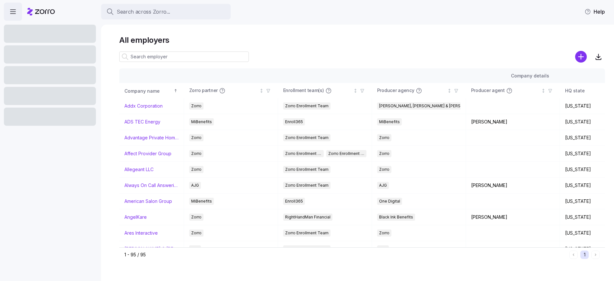 Image resolution: width=614 pixels, height=281 pixels. What do you see at coordinates (396, 217) in the screenshot?
I see `span: Black Ink Benefits` at bounding box center [396, 217].